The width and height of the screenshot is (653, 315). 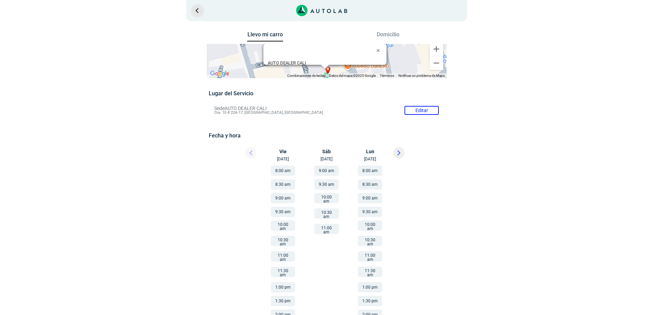 I want to click on span: b, so click(x=328, y=69).